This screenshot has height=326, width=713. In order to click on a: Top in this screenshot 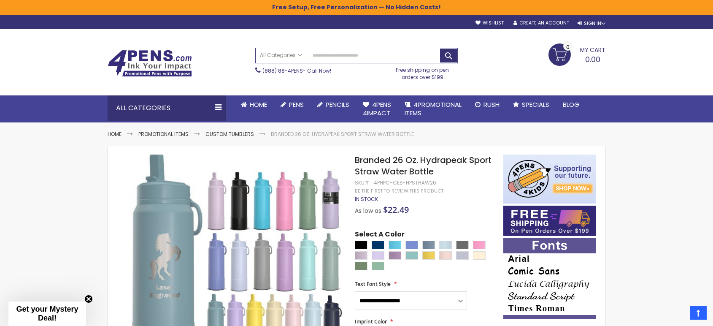, I will do `click(698, 313)`.